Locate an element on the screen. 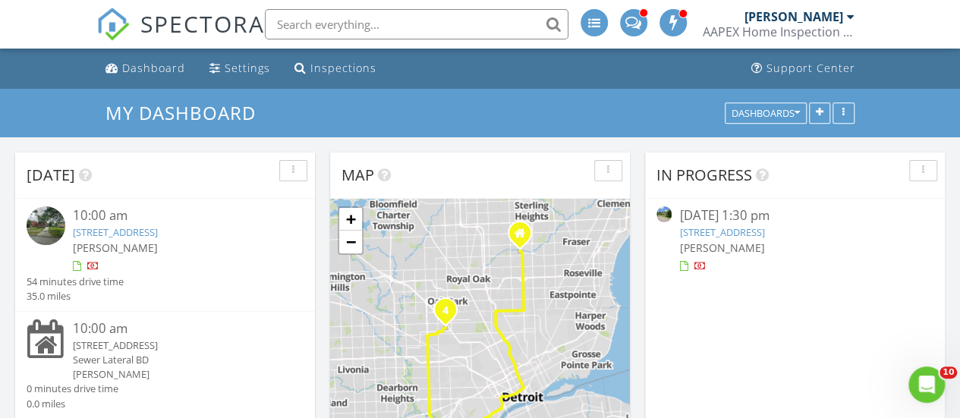  input: Search everything... is located at coordinates (417, 24).